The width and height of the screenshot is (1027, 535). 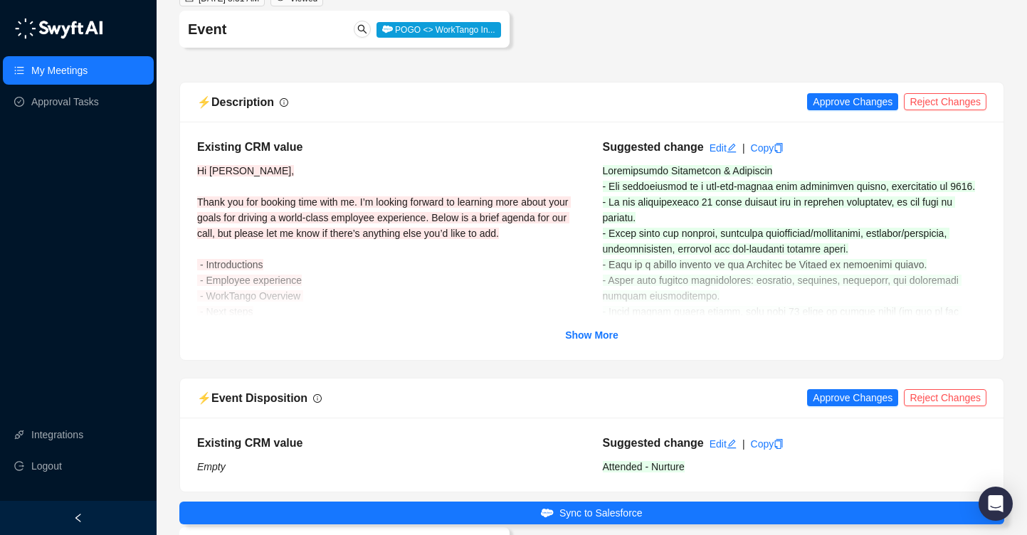 What do you see at coordinates (235, 102) in the screenshot?
I see `span: ⚡️ Description` at bounding box center [235, 102].